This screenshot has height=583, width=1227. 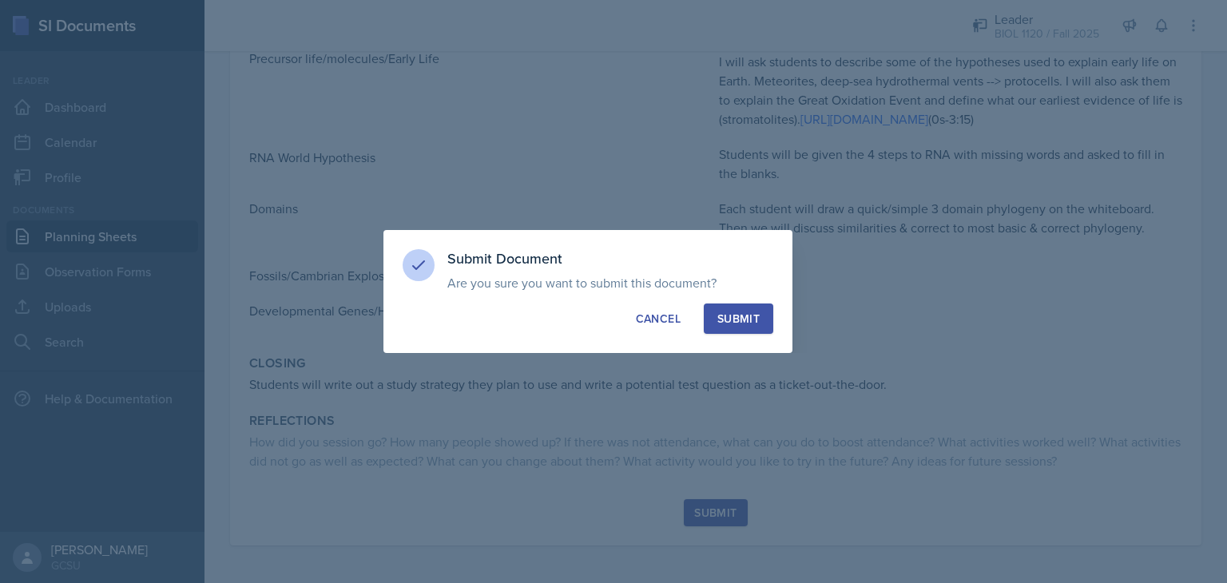 I want to click on div: Cancel, so click(x=658, y=319).